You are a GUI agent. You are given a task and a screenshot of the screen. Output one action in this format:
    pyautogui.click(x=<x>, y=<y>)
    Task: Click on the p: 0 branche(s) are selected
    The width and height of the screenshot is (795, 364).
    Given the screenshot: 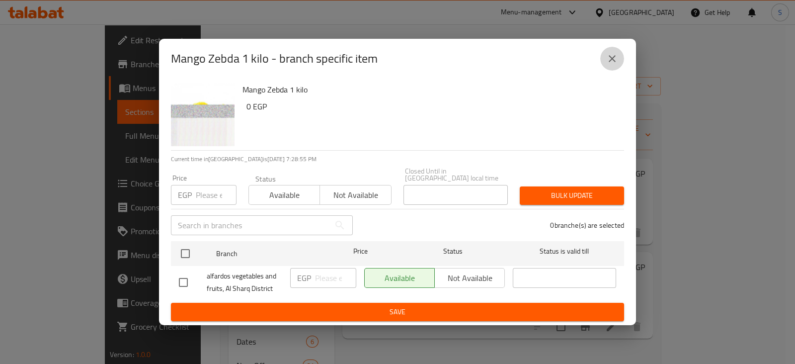 What is the action you would take?
    pyautogui.click(x=587, y=225)
    